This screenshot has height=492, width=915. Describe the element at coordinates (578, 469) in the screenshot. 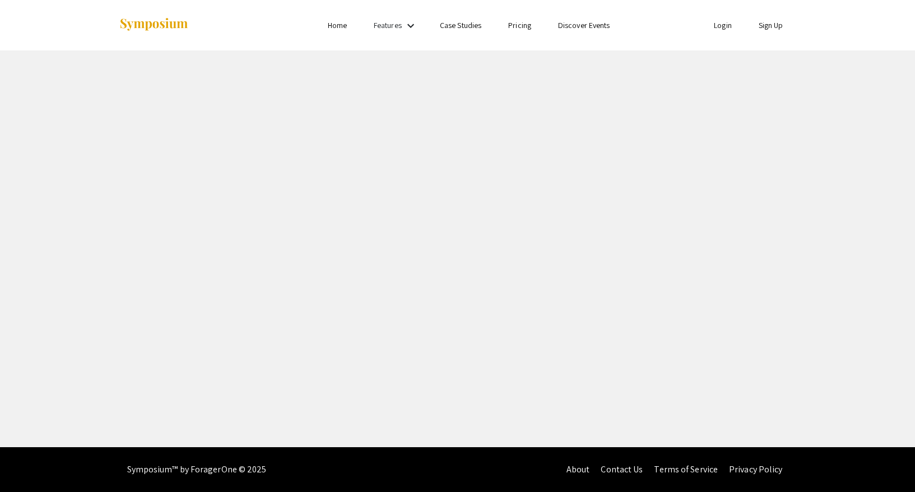

I see `a: About` at that location.